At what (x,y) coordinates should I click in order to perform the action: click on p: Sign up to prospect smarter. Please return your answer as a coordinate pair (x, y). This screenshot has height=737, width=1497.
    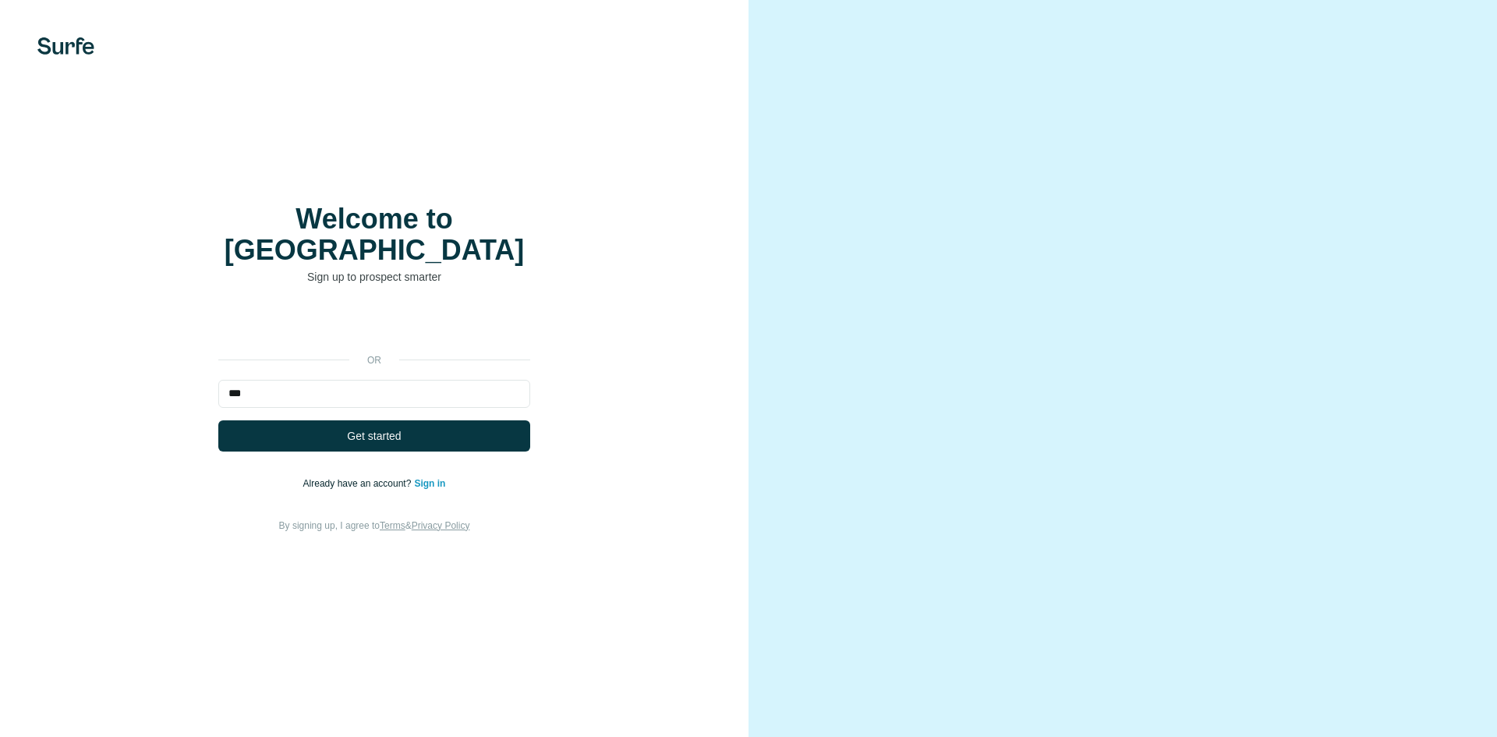
    Looking at the image, I should click on (374, 277).